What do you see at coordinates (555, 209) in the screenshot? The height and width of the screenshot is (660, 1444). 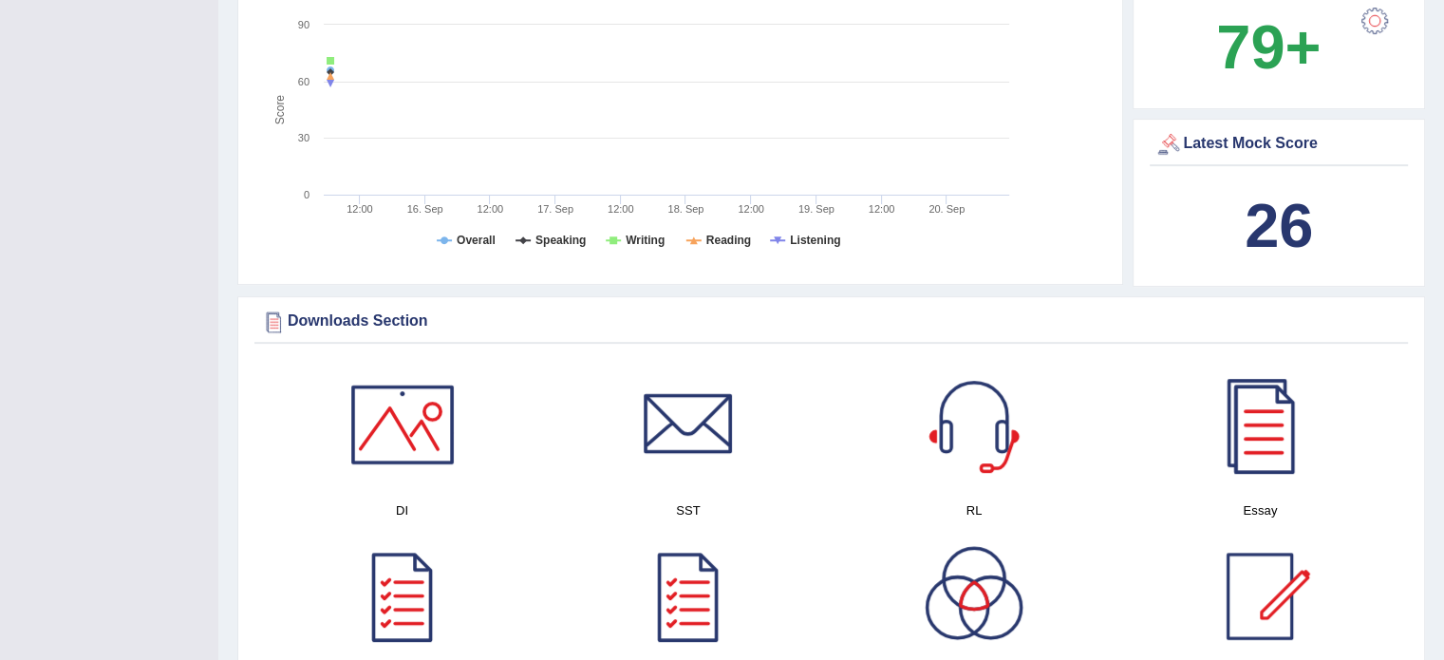 I see `tspan: 17. Sep` at bounding box center [555, 209].